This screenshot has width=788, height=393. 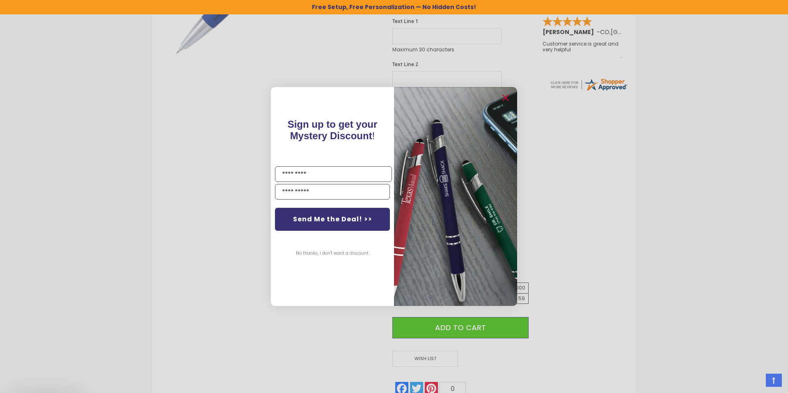 I want to click on button: No thanks, I don't want a discount., so click(x=332, y=253).